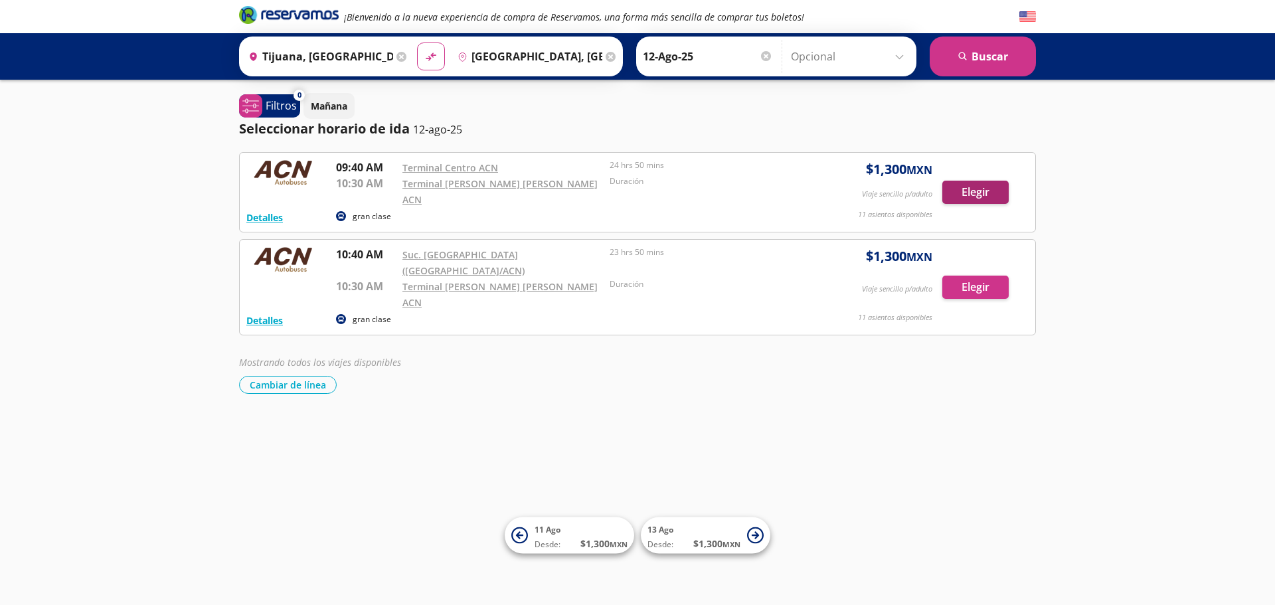 Image resolution: width=1275 pixels, height=605 pixels. Describe the element at coordinates (324, 129) in the screenshot. I see `p: Seleccionar horario de ida` at that location.